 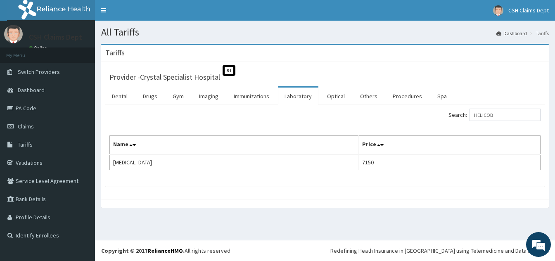 I want to click on p: CSH Claims Dept, so click(x=55, y=37).